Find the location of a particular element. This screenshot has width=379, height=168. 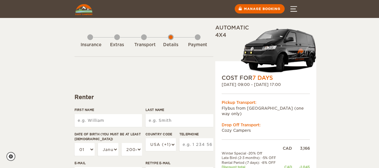

div: Pickup Transport: is located at coordinates (266, 102).